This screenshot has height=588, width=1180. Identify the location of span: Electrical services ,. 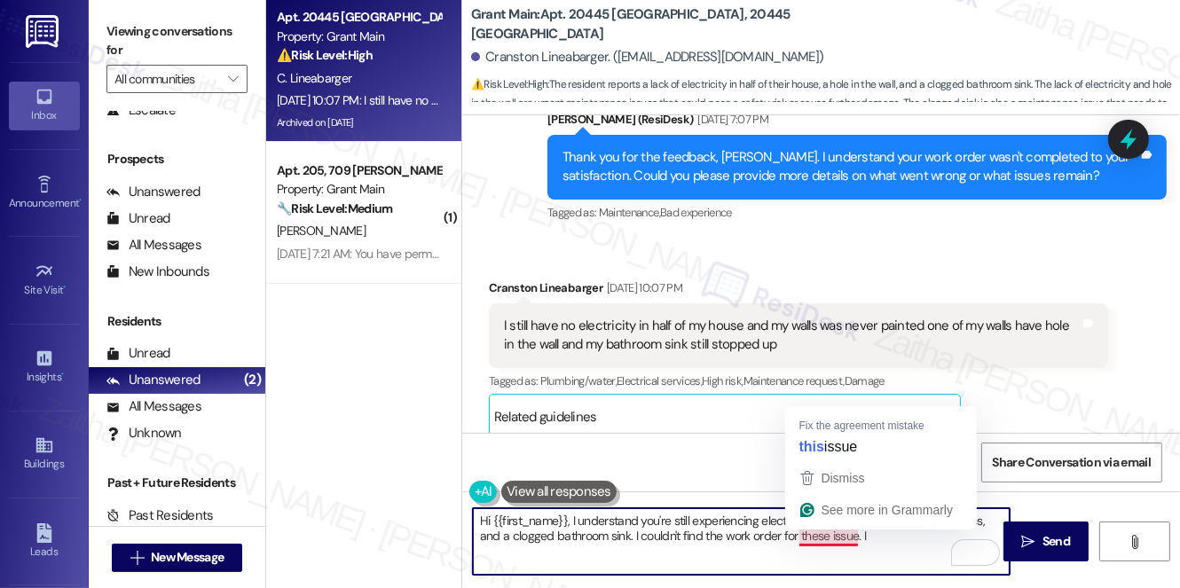
(659, 381).